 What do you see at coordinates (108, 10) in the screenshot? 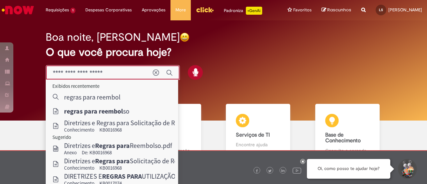
I see `span: Despesas Corporativas` at bounding box center [108, 10].